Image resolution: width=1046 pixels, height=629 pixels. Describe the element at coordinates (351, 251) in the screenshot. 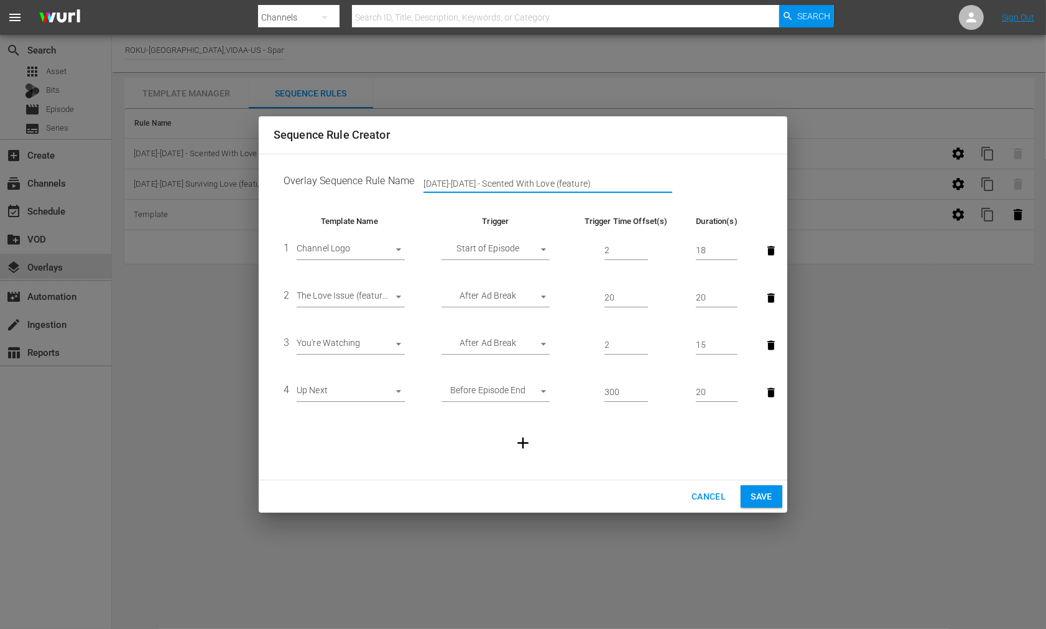

I see `div: Channel Logo` at that location.